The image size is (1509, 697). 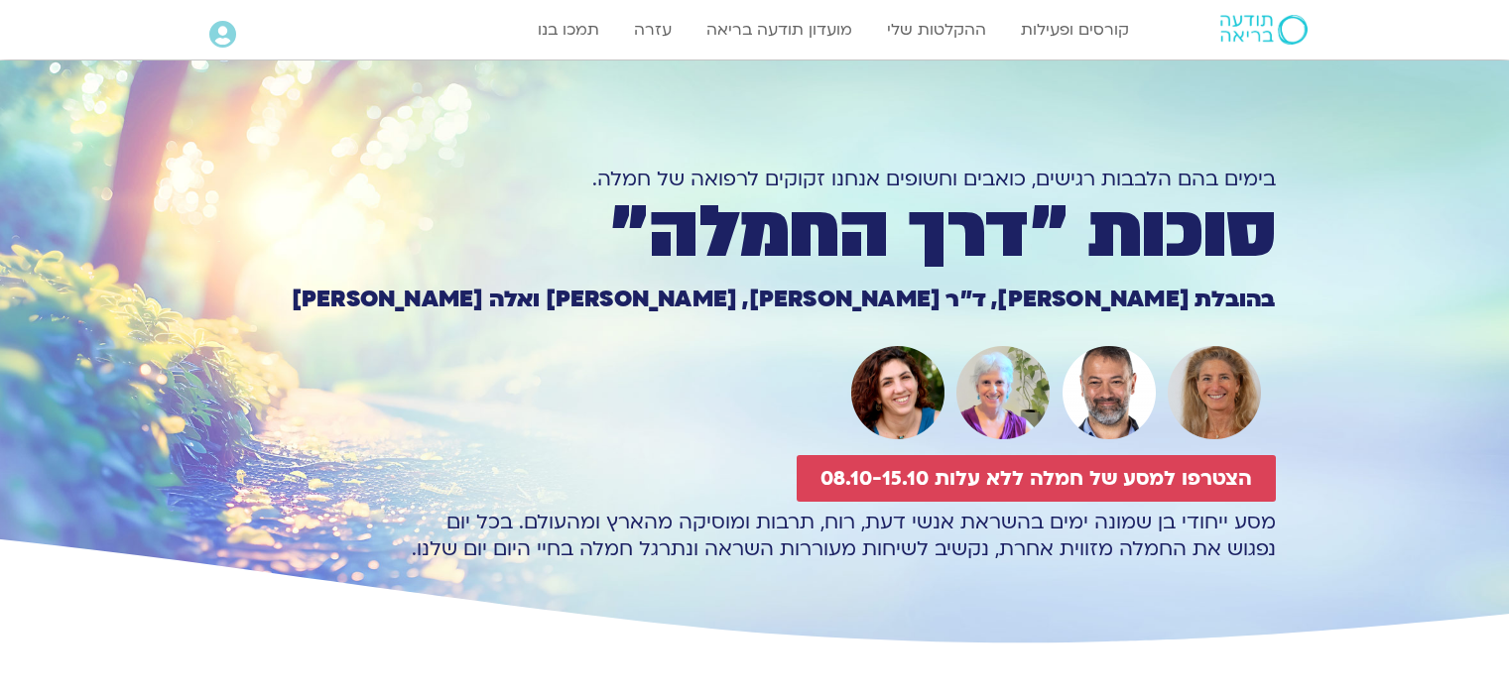 What do you see at coordinates (1264, 30) in the screenshot?
I see `img: תודעה בריאה` at bounding box center [1264, 30].